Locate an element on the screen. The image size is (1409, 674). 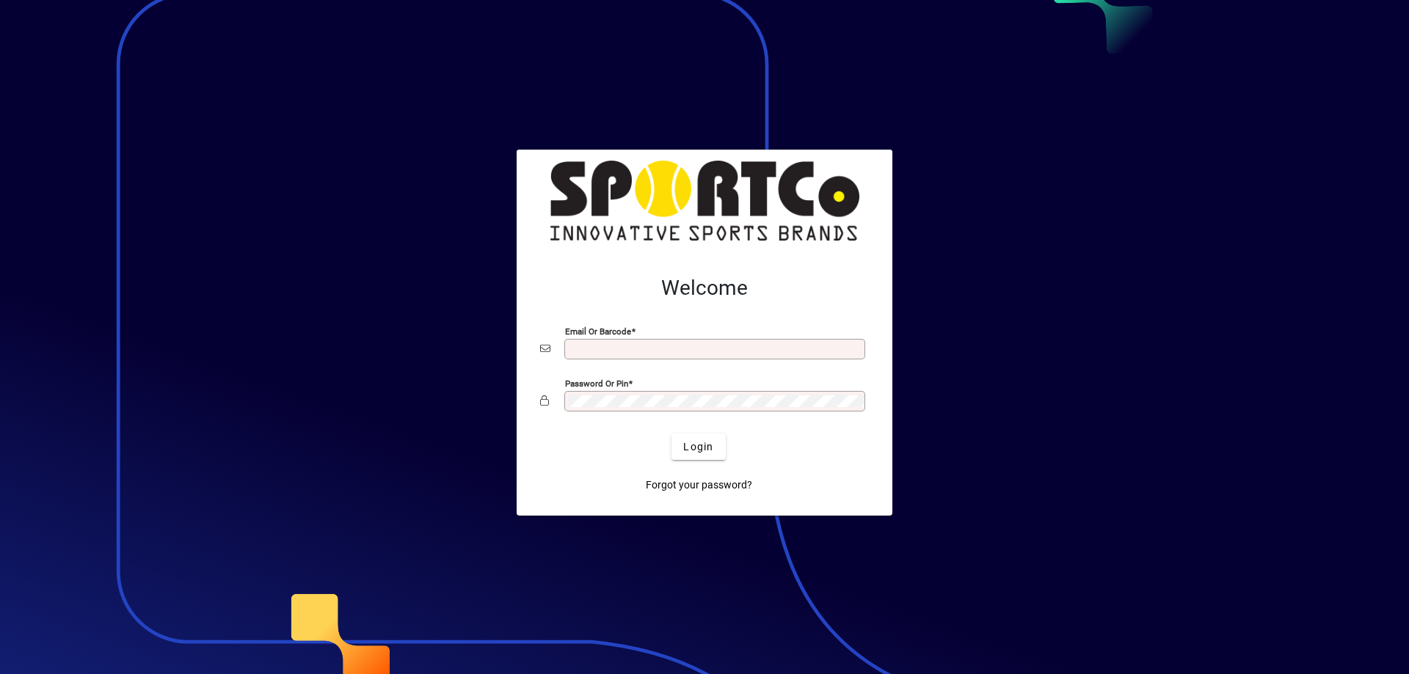
mat-label: Password or Pin is located at coordinates (597, 384).